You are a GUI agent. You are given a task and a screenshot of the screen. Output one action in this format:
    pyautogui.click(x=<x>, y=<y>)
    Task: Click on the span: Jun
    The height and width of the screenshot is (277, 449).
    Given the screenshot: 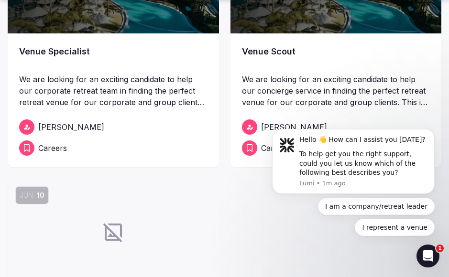 What is the action you would take?
    pyautogui.click(x=26, y=195)
    